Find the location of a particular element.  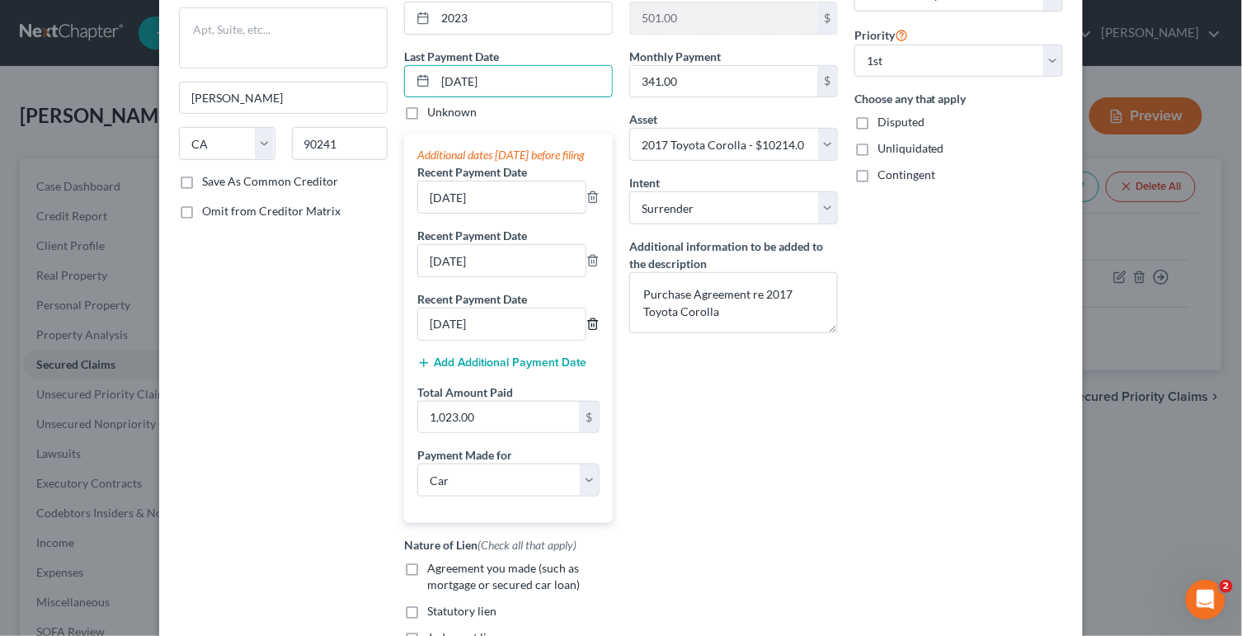

label: Intent is located at coordinates (644, 182).